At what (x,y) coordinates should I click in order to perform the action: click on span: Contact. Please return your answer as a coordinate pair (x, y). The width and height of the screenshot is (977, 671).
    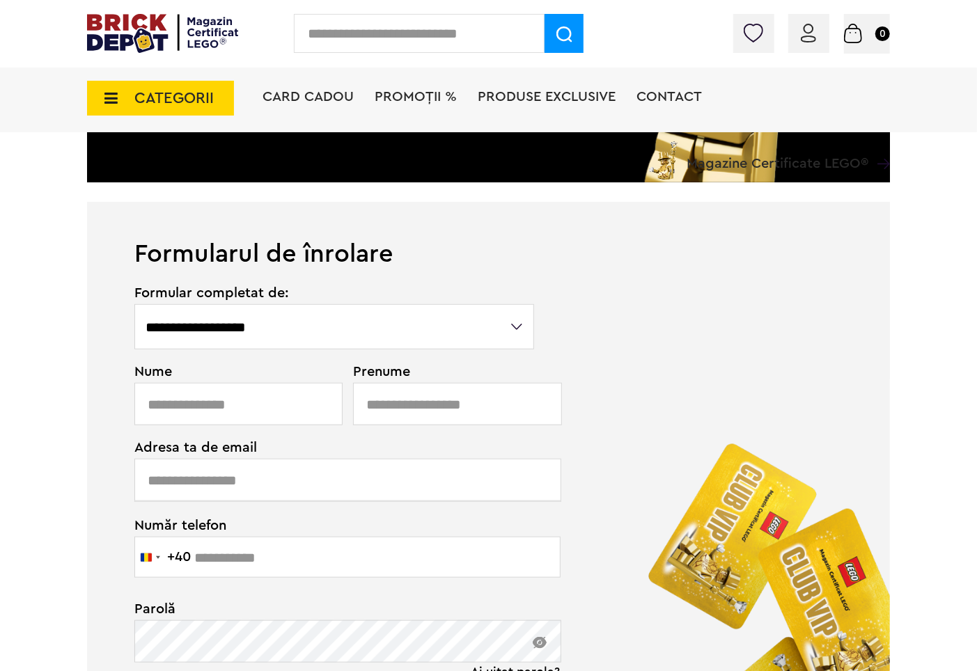
    Looking at the image, I should click on (669, 97).